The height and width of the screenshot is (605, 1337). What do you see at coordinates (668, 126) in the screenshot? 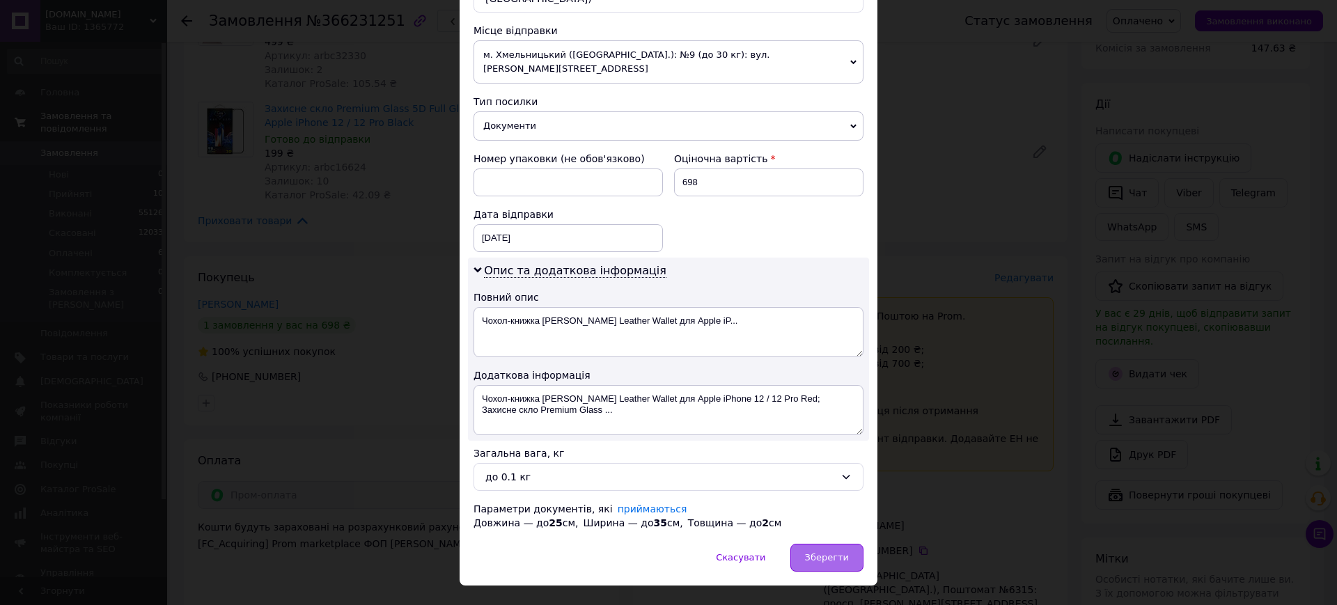
I see `span: Документи` at bounding box center [668, 126].